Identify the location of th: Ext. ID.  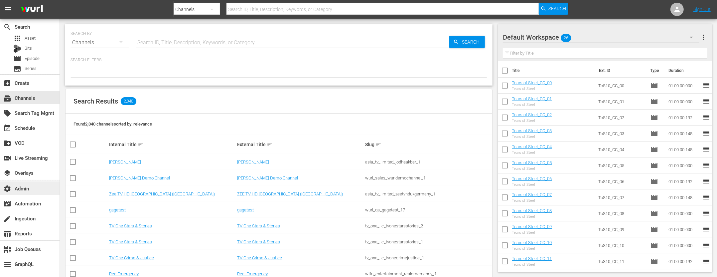
(620, 70).